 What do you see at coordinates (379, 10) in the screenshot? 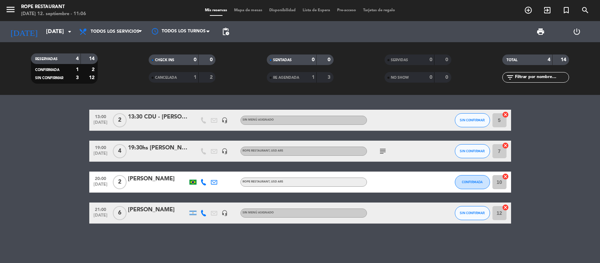
I see `span: Tarjetas de regalo` at bounding box center [379, 10].